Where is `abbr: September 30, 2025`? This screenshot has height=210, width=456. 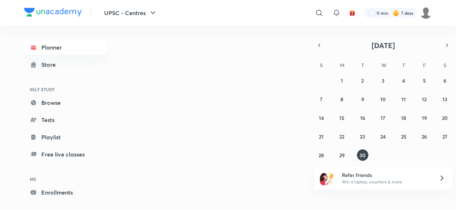
abbr: September 30, 2025 is located at coordinates (362, 155).